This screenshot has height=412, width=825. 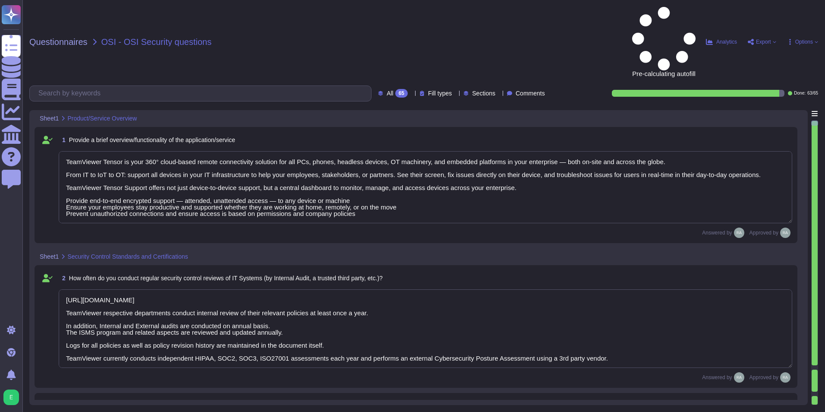 I want to click on div: 65, so click(x=401, y=93).